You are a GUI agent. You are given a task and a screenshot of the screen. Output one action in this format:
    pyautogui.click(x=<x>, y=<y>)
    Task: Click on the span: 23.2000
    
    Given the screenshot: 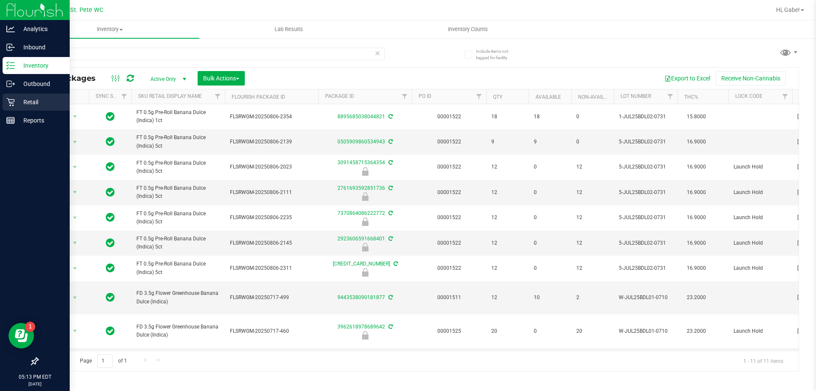 What is the action you would take?
    pyautogui.click(x=696, y=297)
    